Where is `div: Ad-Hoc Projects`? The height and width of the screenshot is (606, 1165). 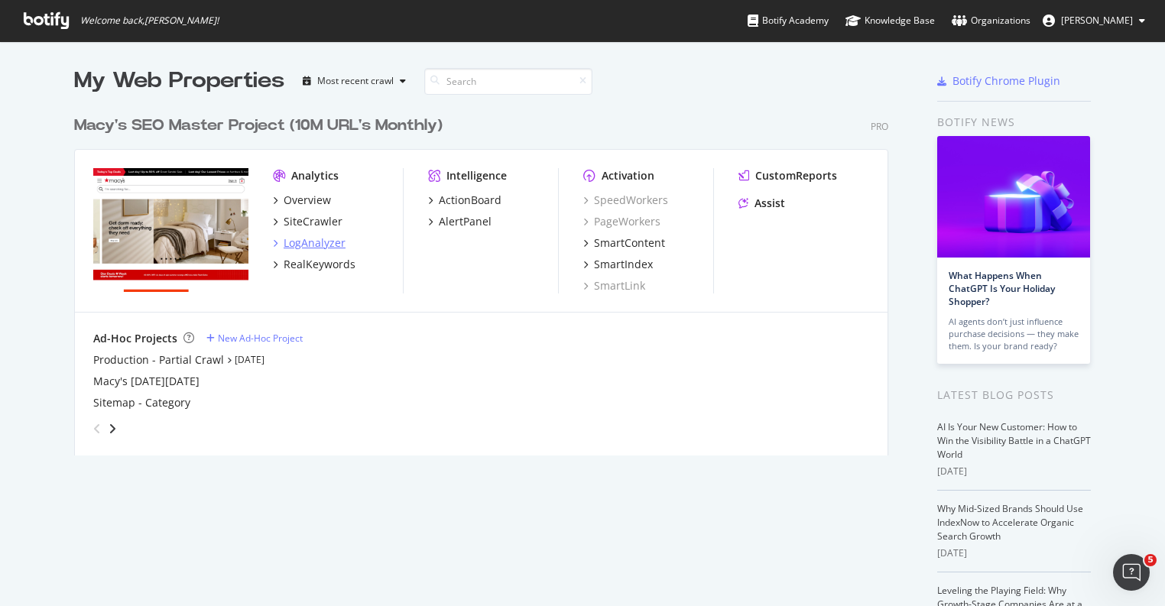
div: Ad-Hoc Projects is located at coordinates (135, 339).